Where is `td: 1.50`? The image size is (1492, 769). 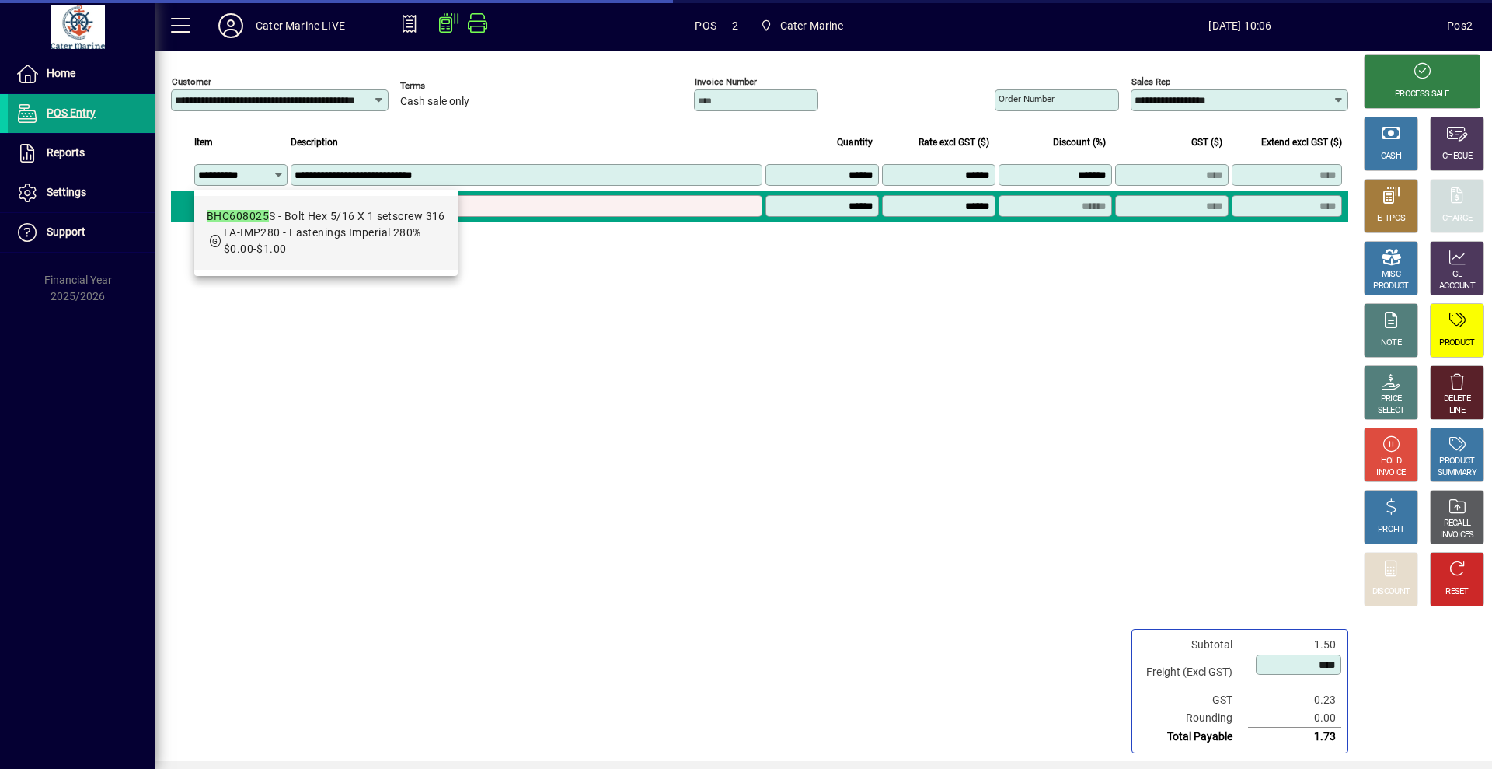
td: 1.50 is located at coordinates (1295, 644).